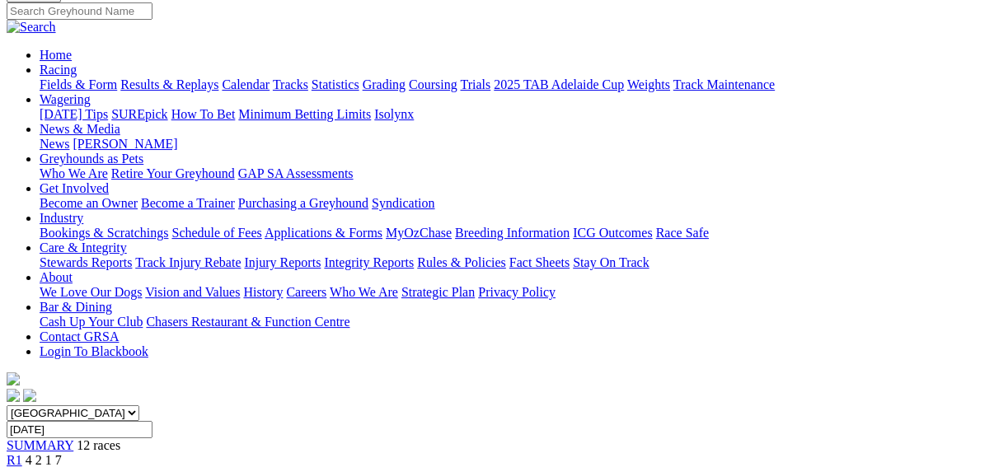  Describe the element at coordinates (92, 158) in the screenshot. I see `a: Greyhounds as Pets` at that location.